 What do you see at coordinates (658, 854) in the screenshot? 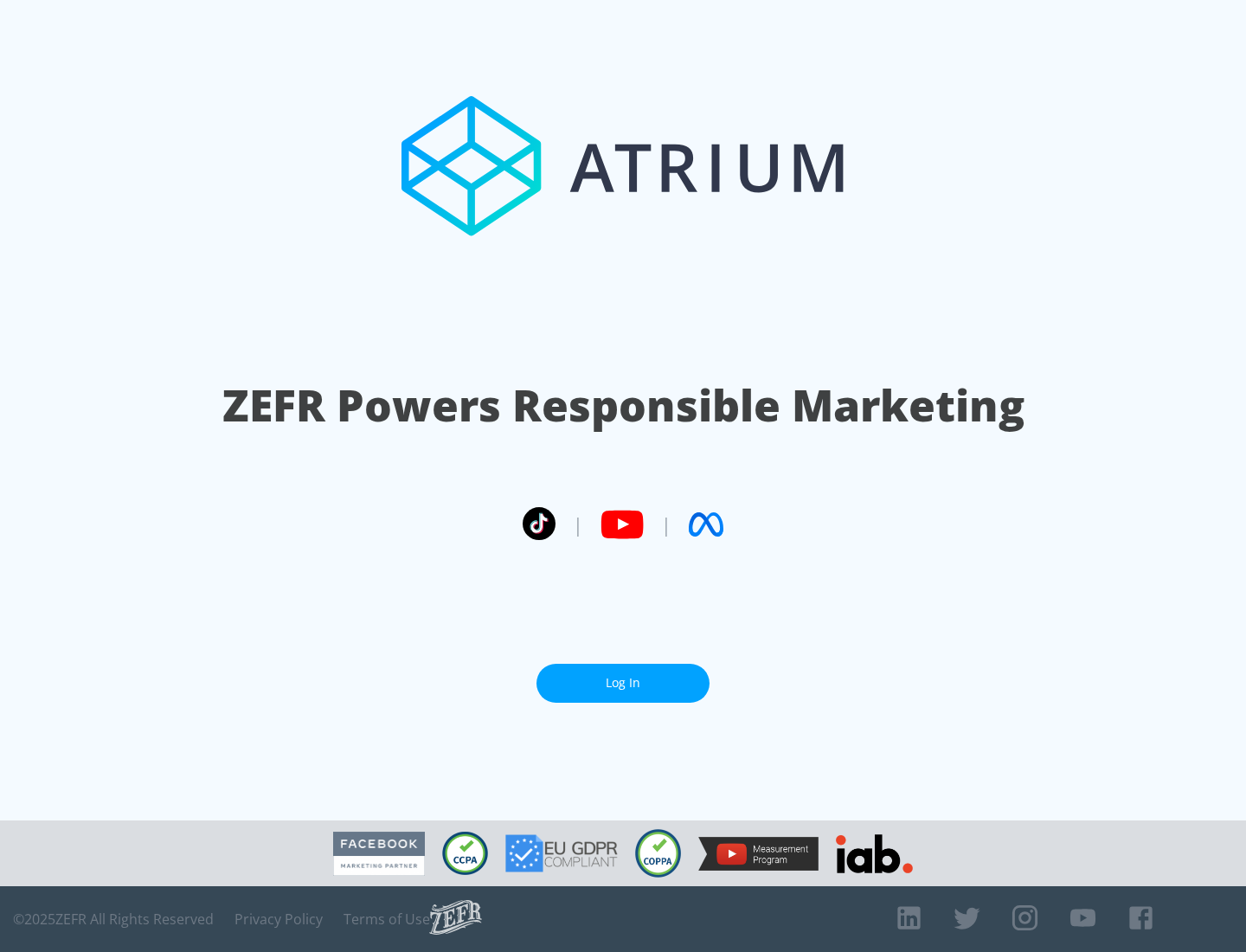
I see `img: COPPA Compliant` at bounding box center [658, 854].